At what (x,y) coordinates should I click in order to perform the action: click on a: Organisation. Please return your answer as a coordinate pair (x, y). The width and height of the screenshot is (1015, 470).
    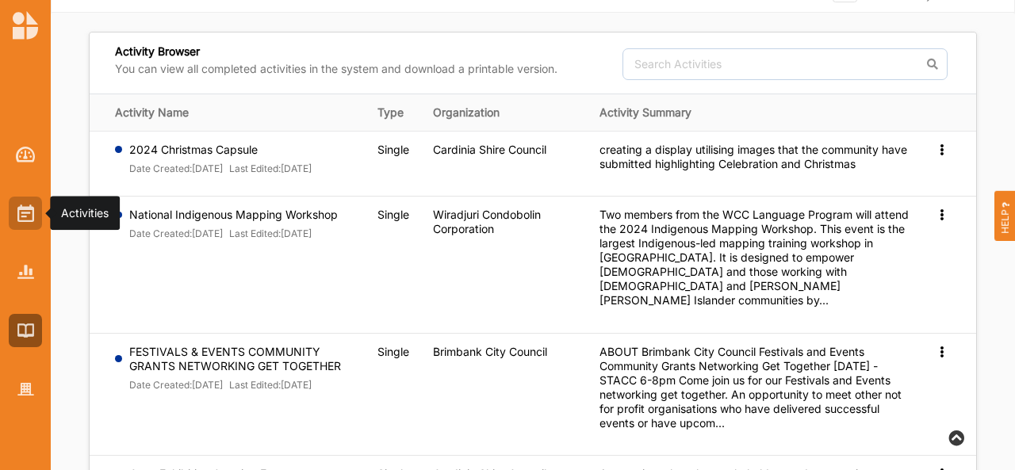
    Looking at the image, I should click on (25, 389).